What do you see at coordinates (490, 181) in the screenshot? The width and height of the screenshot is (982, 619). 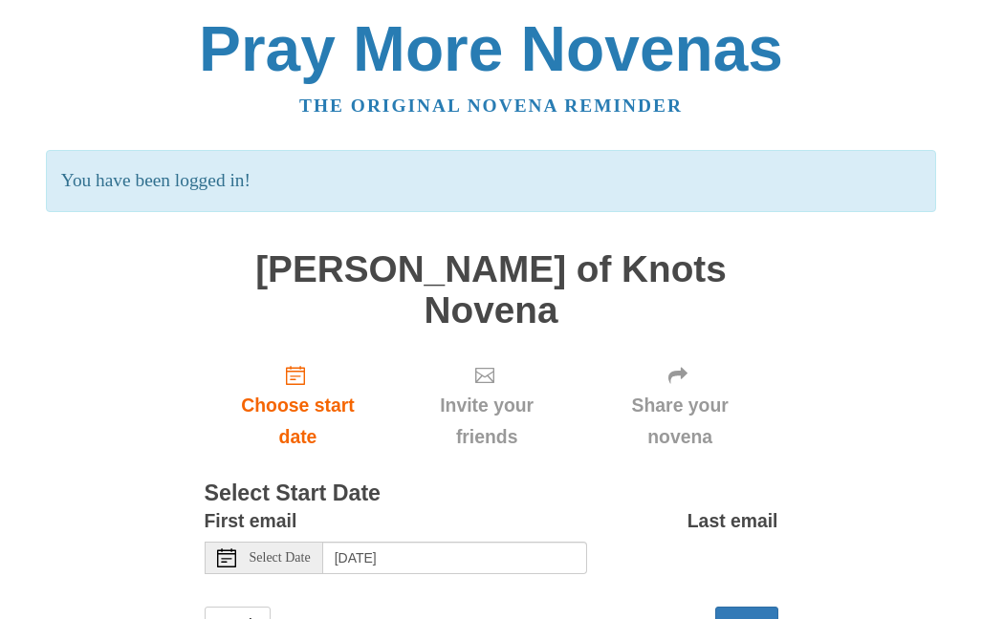 I see `p: You have been logged in!` at bounding box center [490, 181].